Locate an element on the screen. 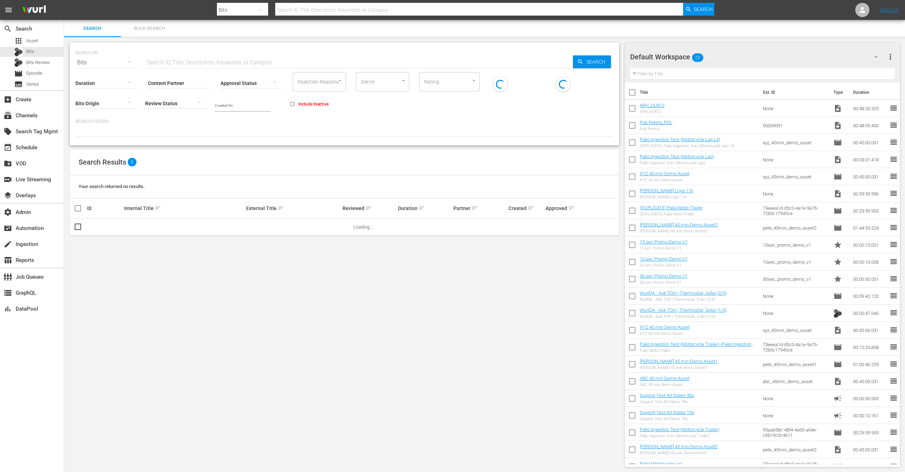 This screenshot has width=905, height=472. th: Ext. ID is located at coordinates (794, 92).